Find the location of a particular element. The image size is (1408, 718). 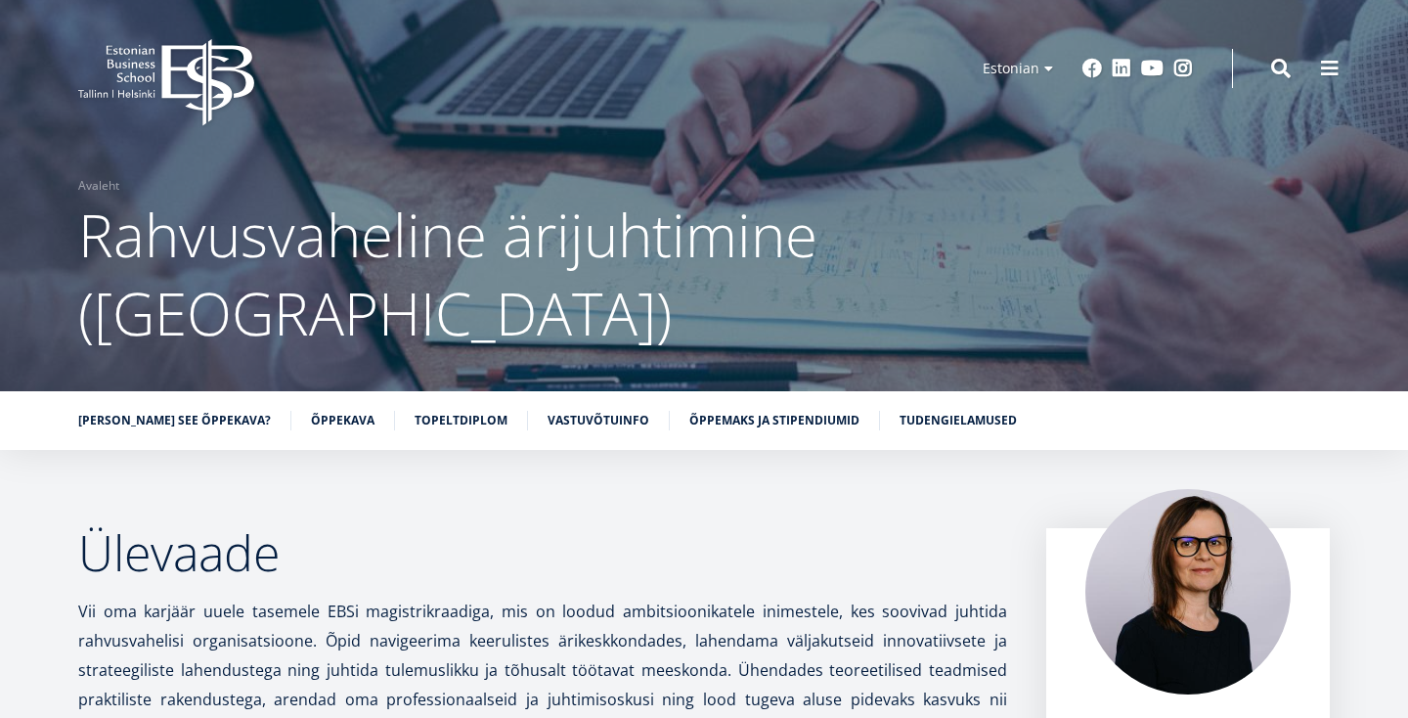

a: Youtube is located at coordinates (1152, 68).